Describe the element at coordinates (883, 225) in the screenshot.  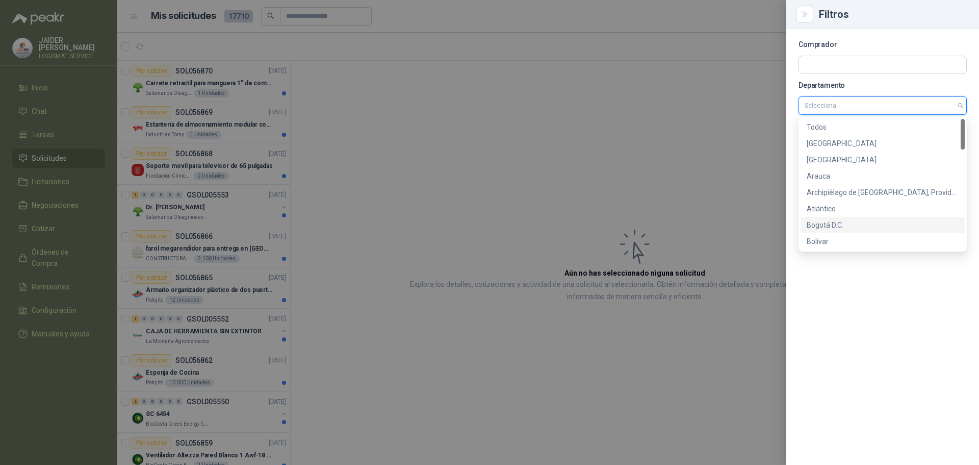
I see `div: Bogotá D.C.` at that location.